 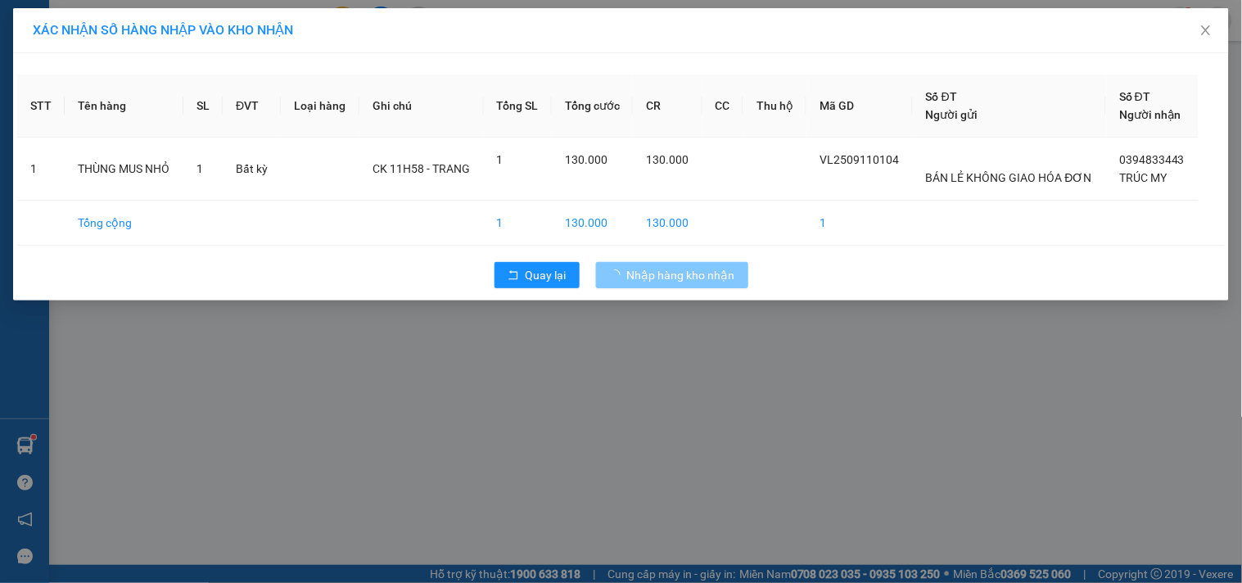 I want to click on b: 107/1 , Đường 2/9 P1, TP Vĩnh Long, so click(x=156, y=133).